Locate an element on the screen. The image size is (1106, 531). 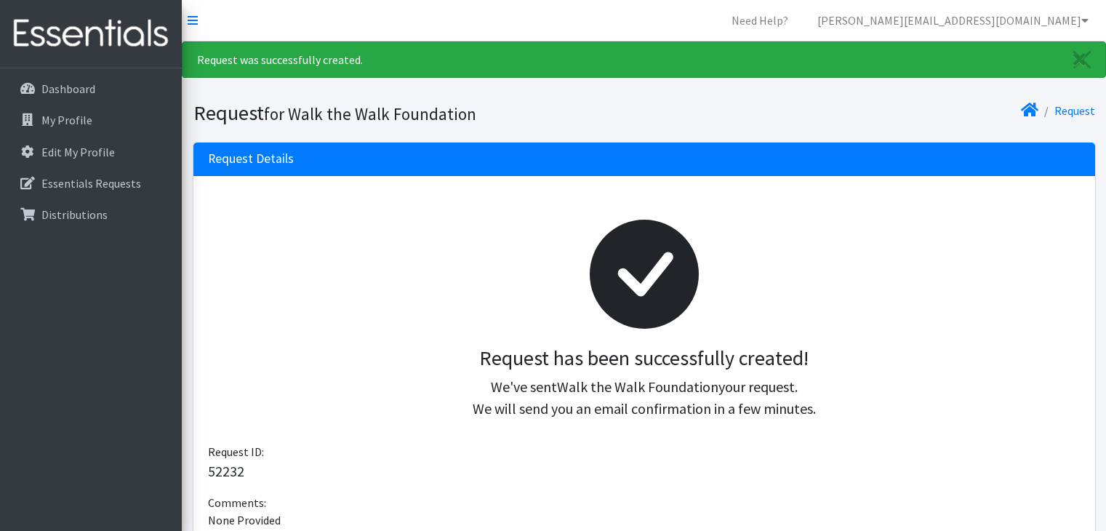
p: 52232 is located at coordinates (644, 471).